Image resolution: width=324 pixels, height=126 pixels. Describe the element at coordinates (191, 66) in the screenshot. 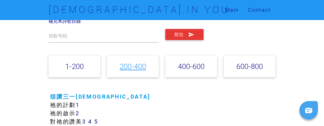

I see `a: 400-600` at that location.